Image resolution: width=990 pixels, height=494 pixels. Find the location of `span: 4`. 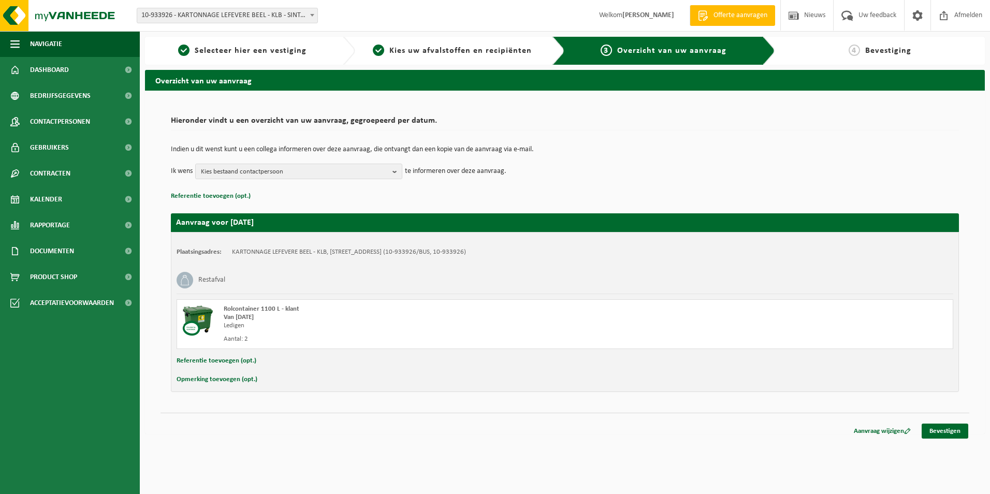

span: 4 is located at coordinates (855, 50).